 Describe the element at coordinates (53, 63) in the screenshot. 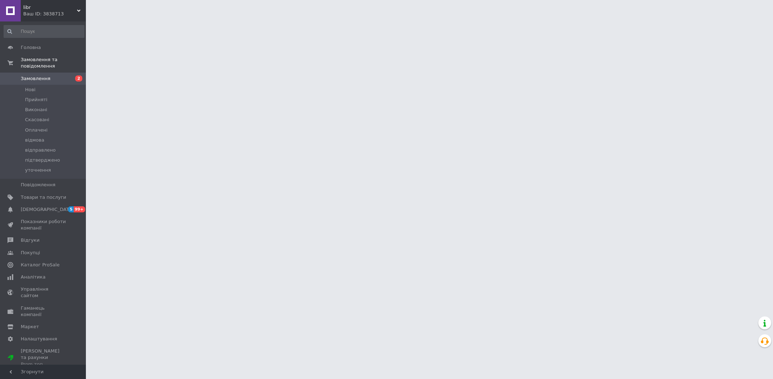

I see `span: Замовлення та повідомлення` at that location.